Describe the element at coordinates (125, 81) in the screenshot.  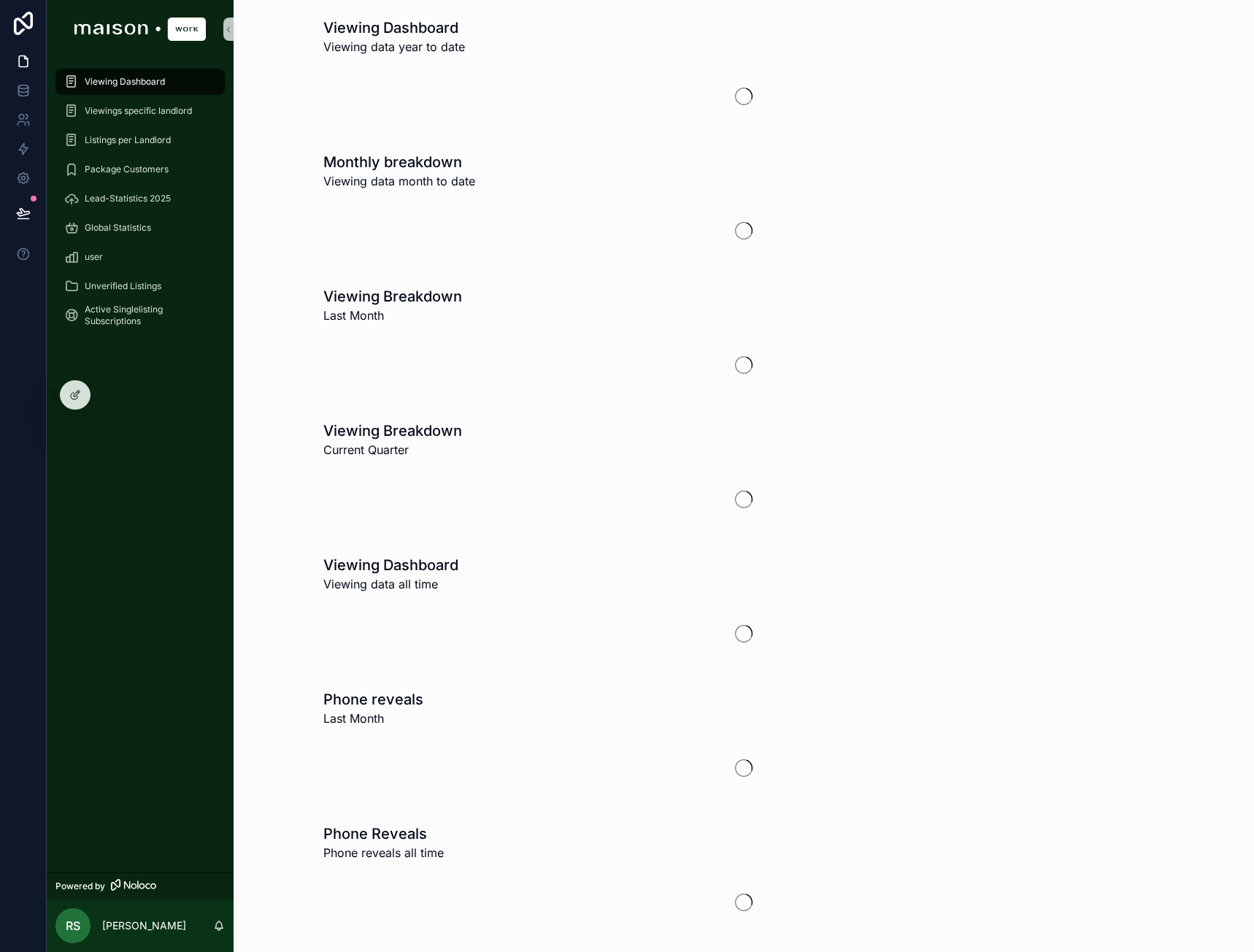
I see `span: Viewing Dashboard` at that location.